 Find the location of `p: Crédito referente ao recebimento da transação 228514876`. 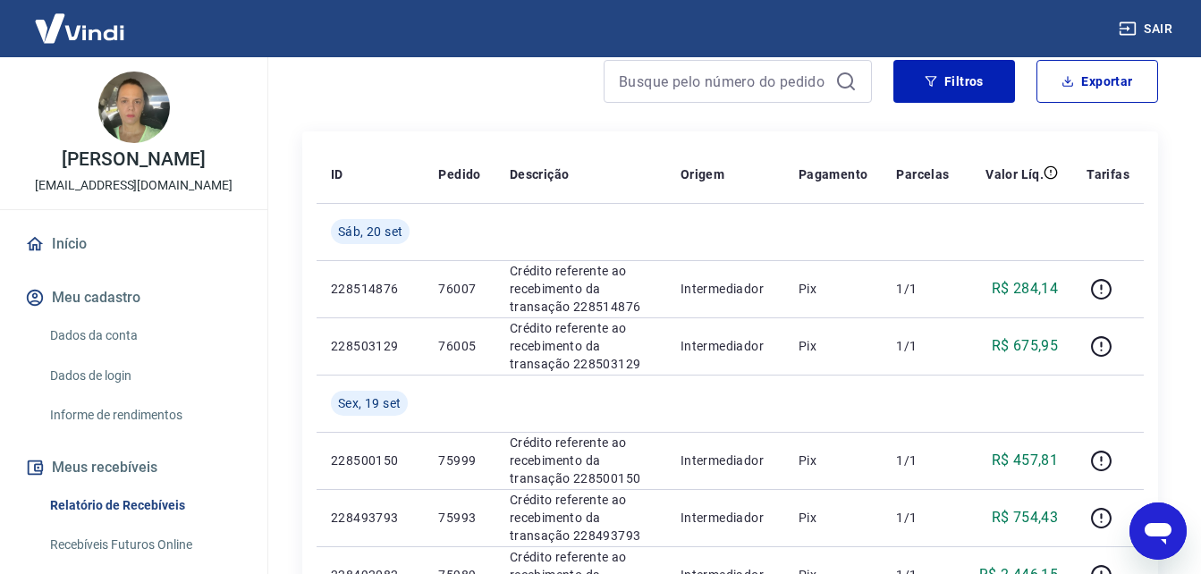

p: Crédito referente ao recebimento da transação 228514876 is located at coordinates (580, 289).